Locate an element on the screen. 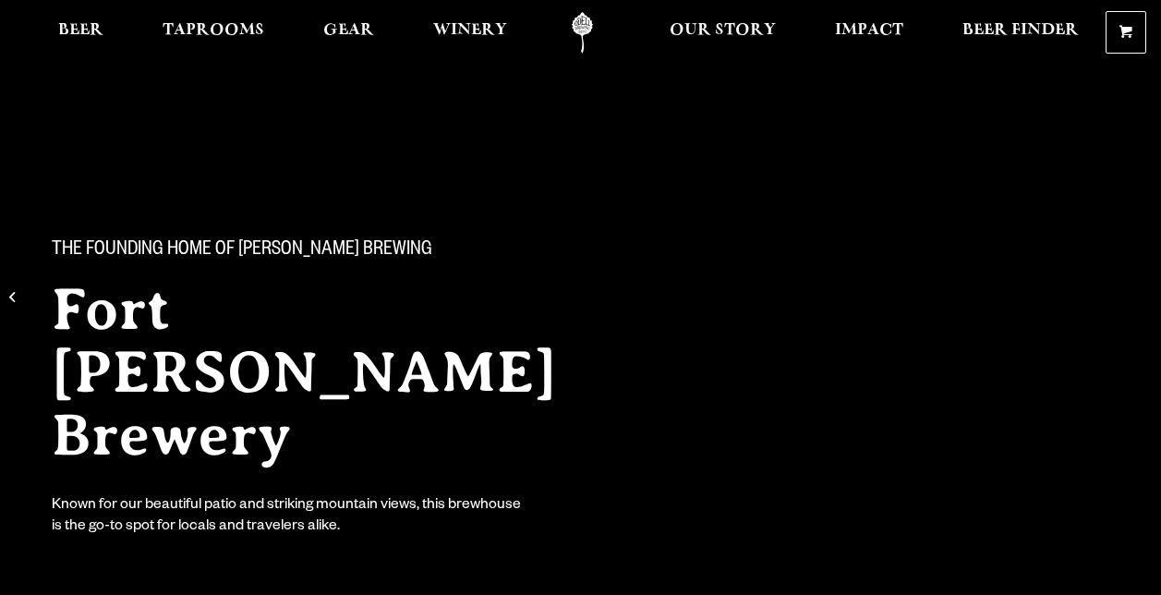  span: Beer is located at coordinates (80, 30).